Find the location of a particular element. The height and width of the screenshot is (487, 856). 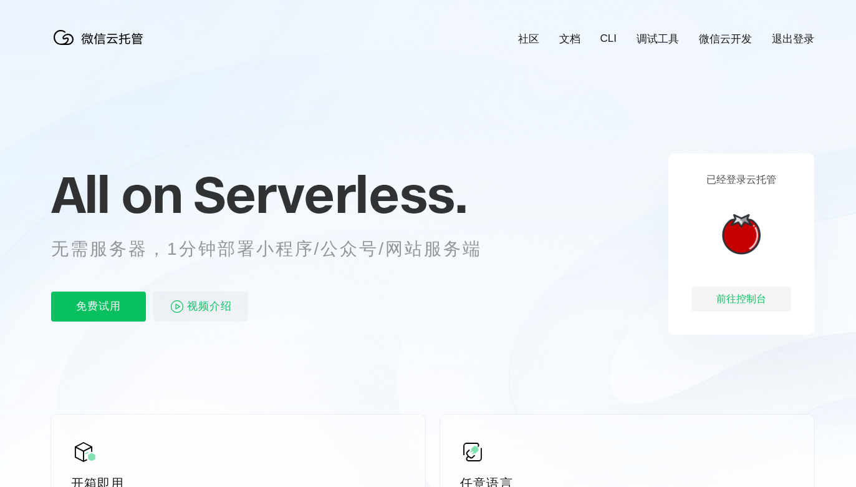

span: All on is located at coordinates (116, 194).